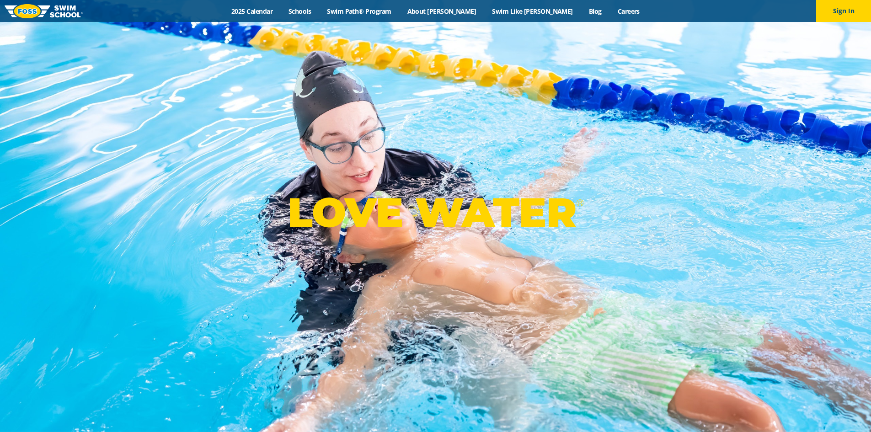 This screenshot has height=432, width=871. What do you see at coordinates (252, 11) in the screenshot?
I see `a: 2025 Calendar` at bounding box center [252, 11].